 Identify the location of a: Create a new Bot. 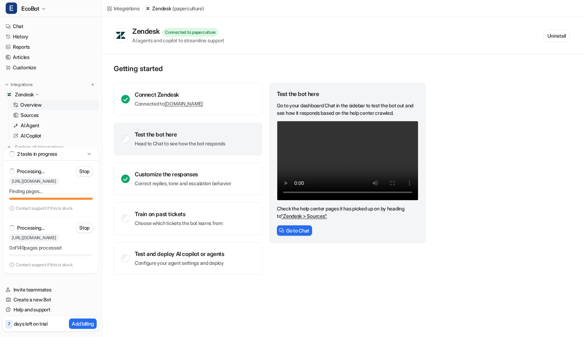
(51, 299).